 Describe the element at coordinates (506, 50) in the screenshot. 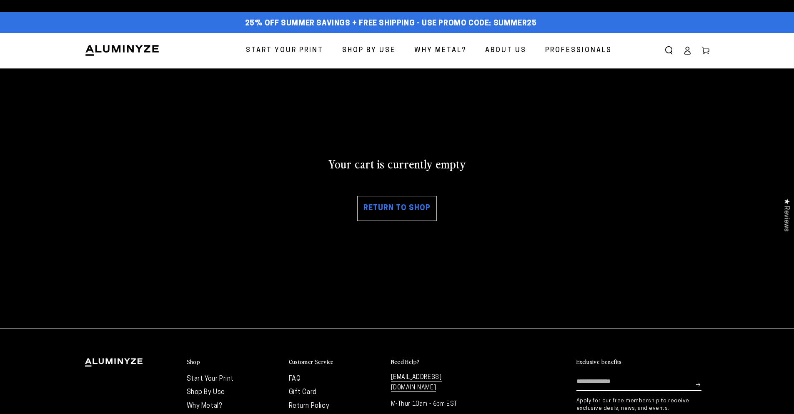

I see `span: About Us` at that location.